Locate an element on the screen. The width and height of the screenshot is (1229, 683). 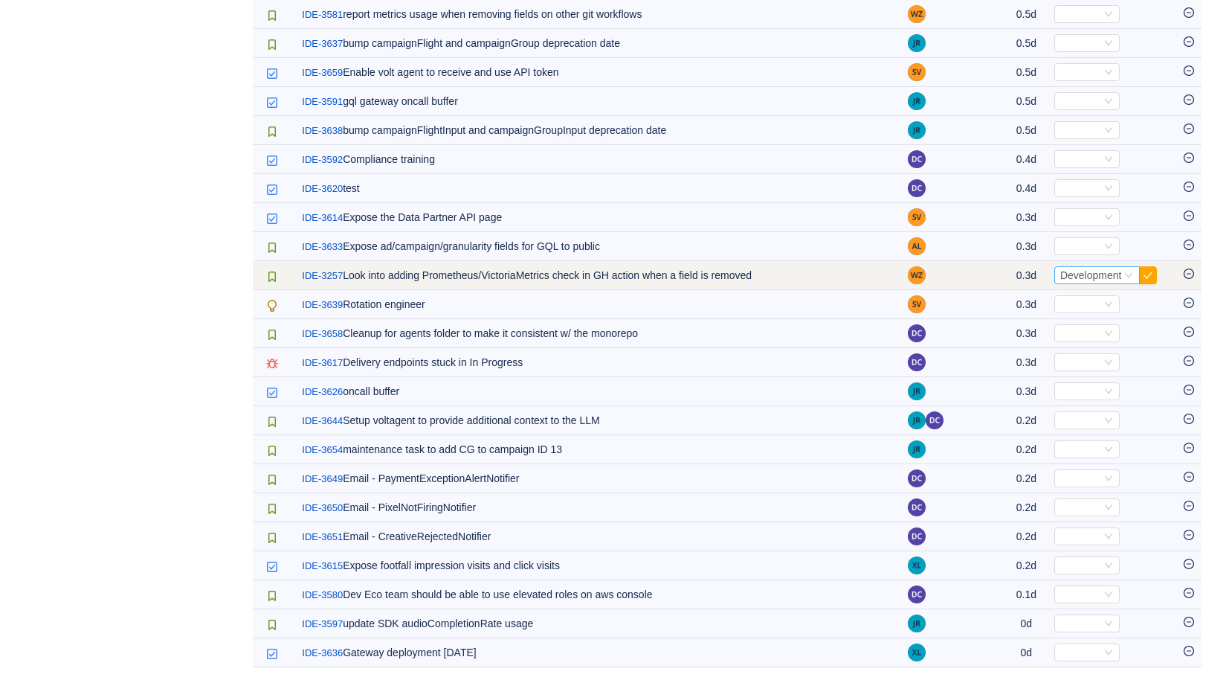
a: IDE-3651 is located at coordinates (322, 537).